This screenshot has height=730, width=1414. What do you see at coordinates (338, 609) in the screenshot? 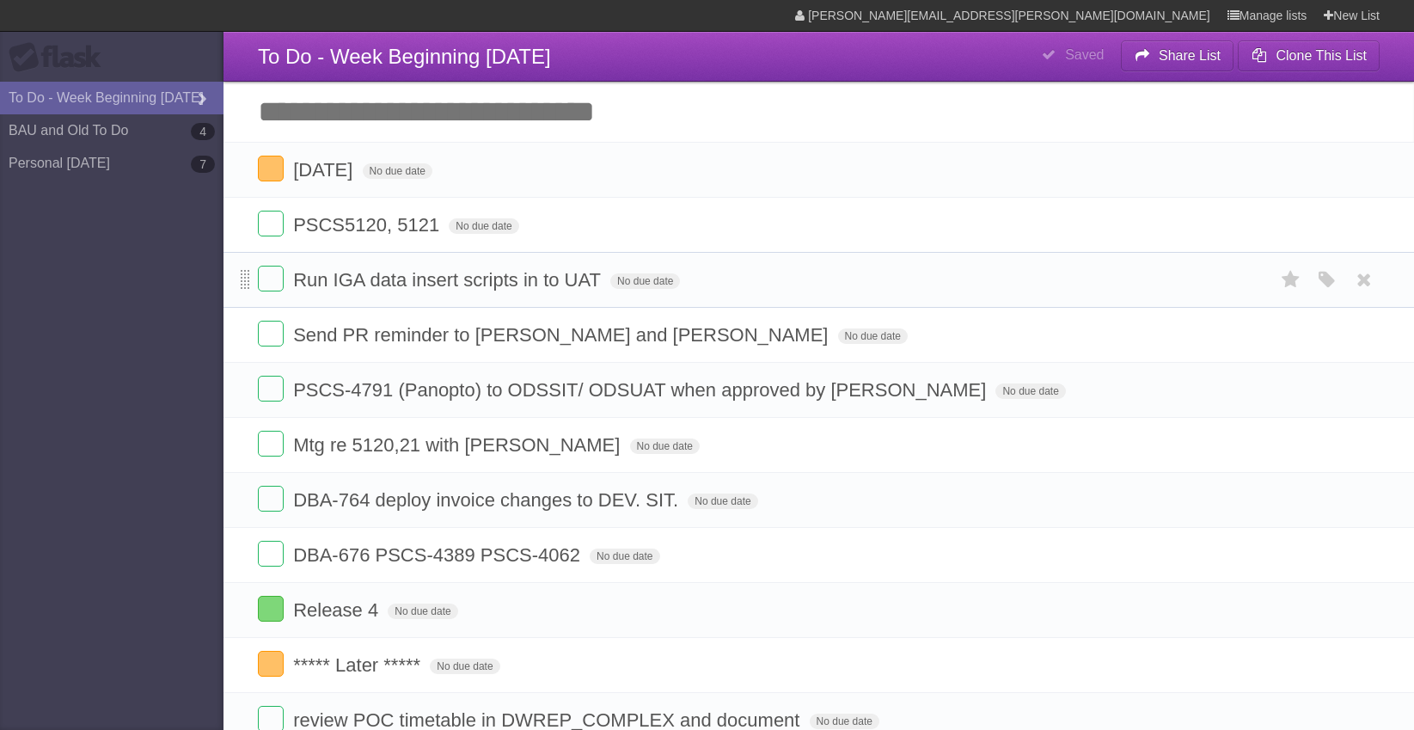
I see `span: Release 4` at bounding box center [338, 609].